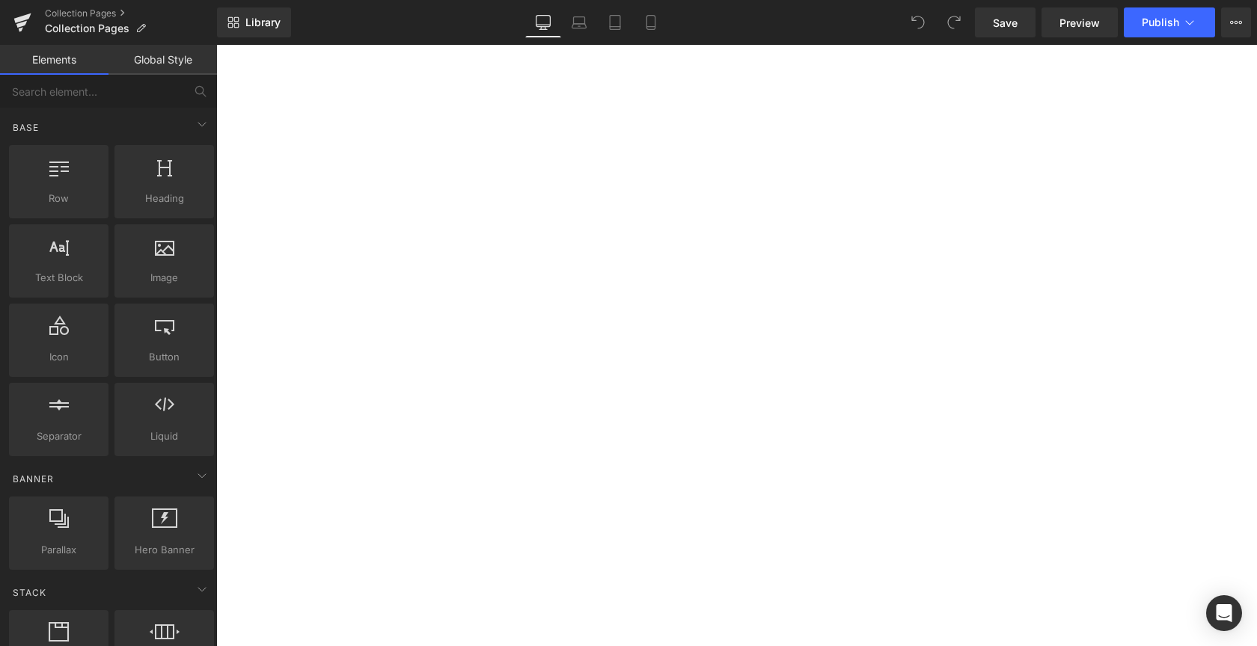 The width and height of the screenshot is (1257, 646). I want to click on a: Global Style, so click(162, 60).